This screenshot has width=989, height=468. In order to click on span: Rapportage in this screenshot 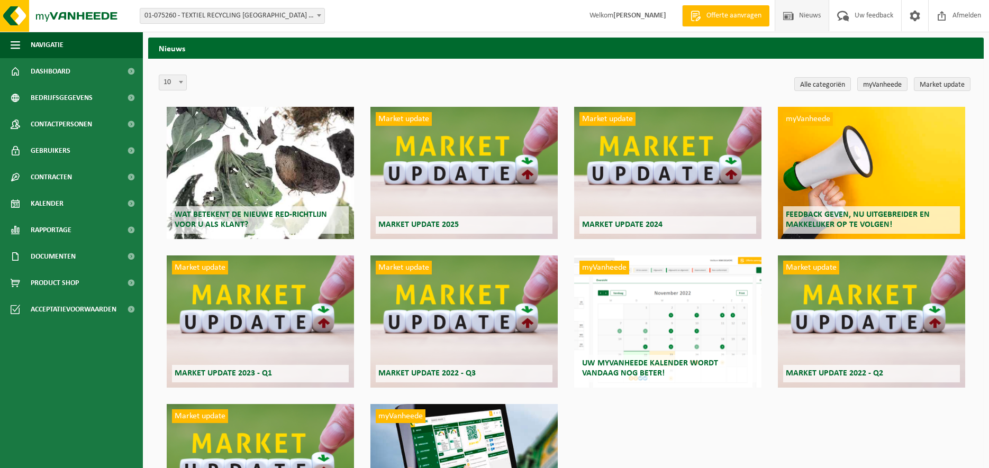, I will do `click(51, 230)`.